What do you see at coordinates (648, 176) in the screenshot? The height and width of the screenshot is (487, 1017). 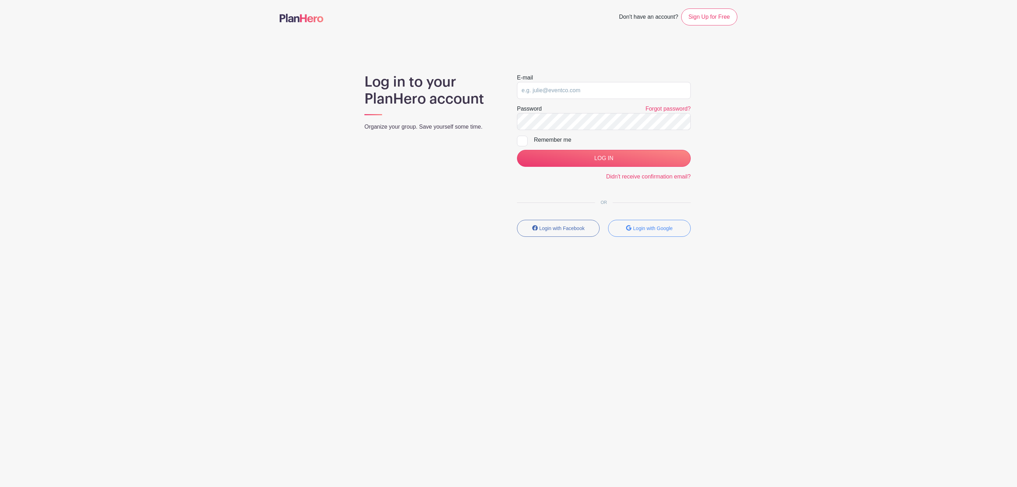 I see `a: Didn't receive confirmation email?` at bounding box center [648, 176].